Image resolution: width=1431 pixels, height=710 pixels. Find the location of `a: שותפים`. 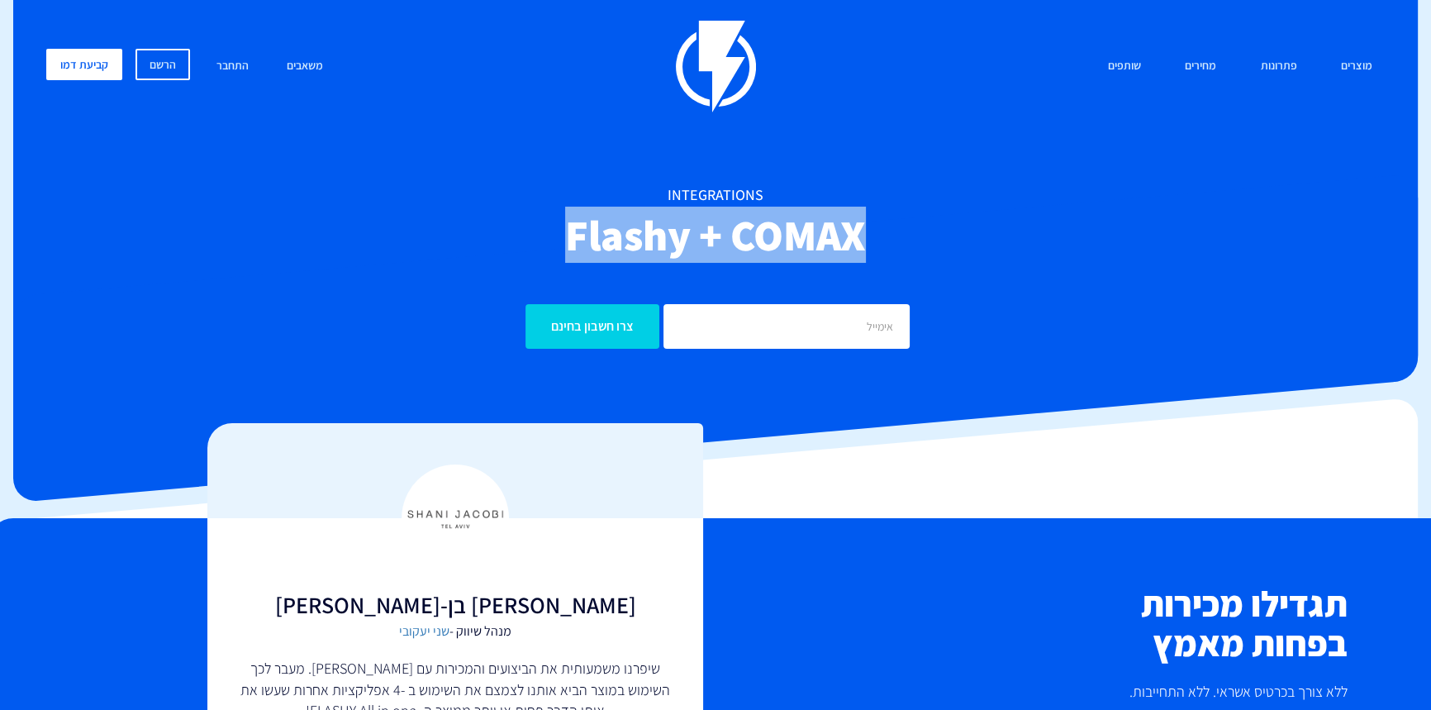

a: שותפים is located at coordinates (1124, 66).